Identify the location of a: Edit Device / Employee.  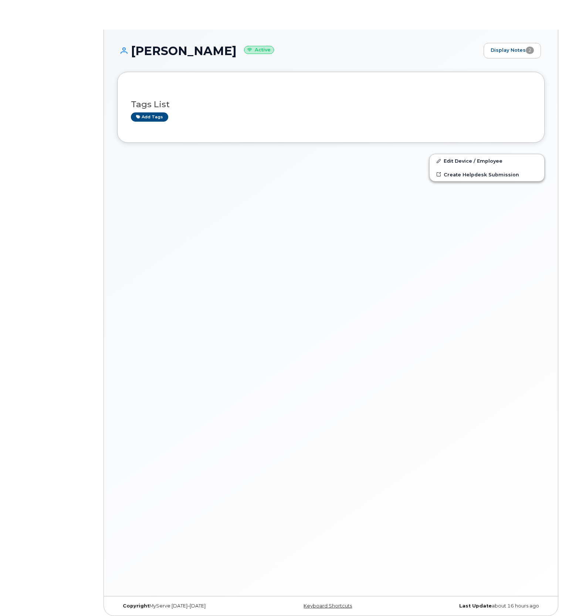
(487, 161).